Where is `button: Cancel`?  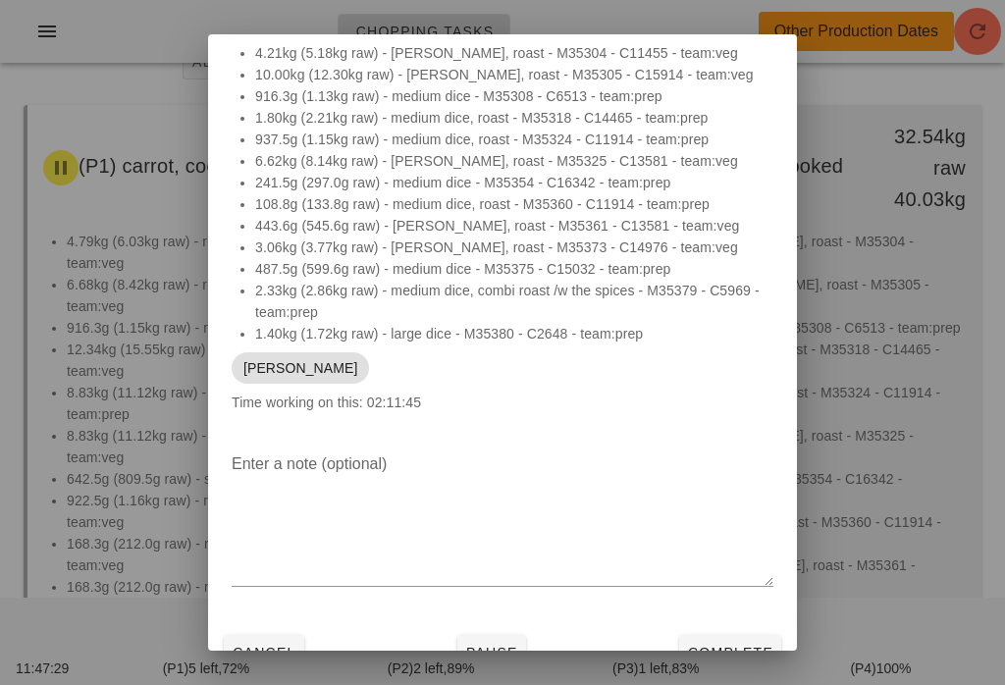
button: Cancel is located at coordinates (264, 652).